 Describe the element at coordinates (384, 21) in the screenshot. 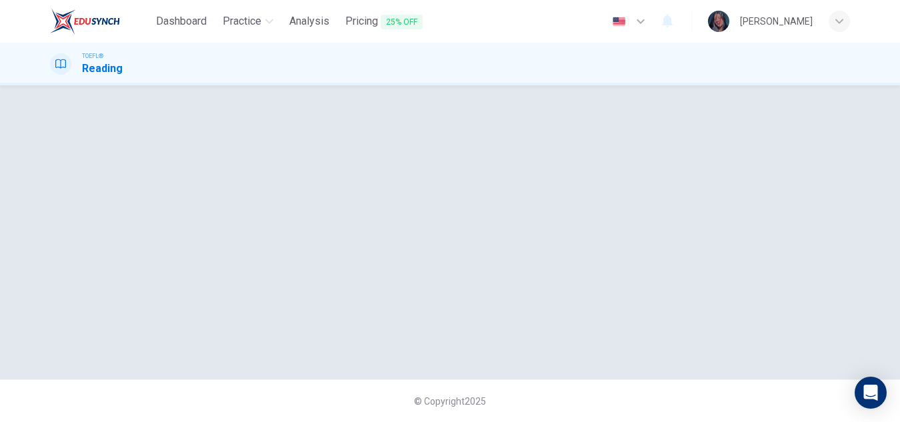

I see `button: Pricing25% OFF` at that location.